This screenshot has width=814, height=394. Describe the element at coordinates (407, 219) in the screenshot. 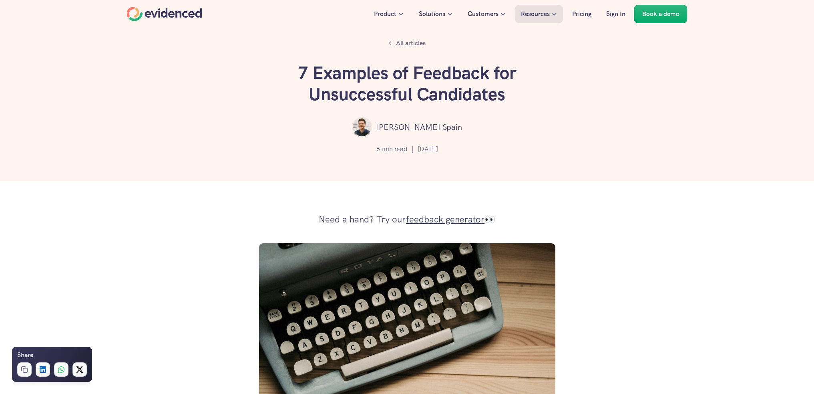

I see `p: Need a hand? Try our 👀` at that location.